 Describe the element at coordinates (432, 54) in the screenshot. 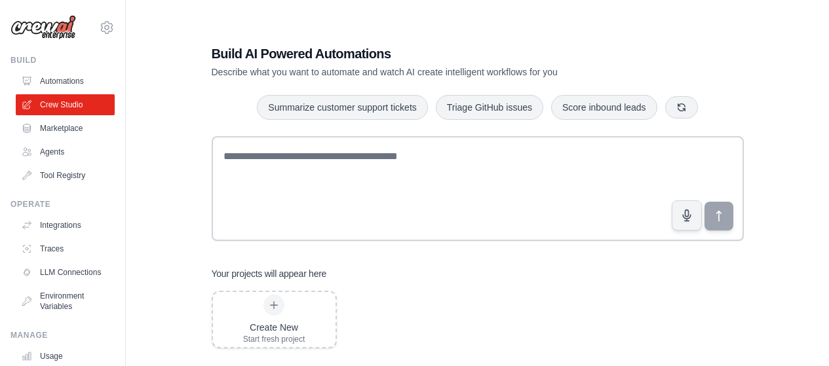

I see `h1: Build AI Powered Automations` at that location.